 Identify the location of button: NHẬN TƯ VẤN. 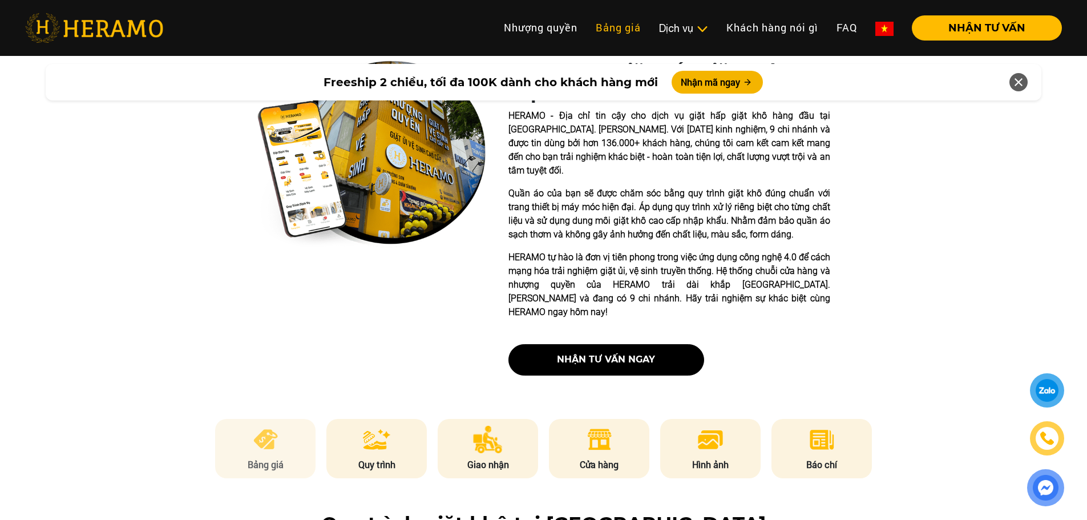
(987, 28).